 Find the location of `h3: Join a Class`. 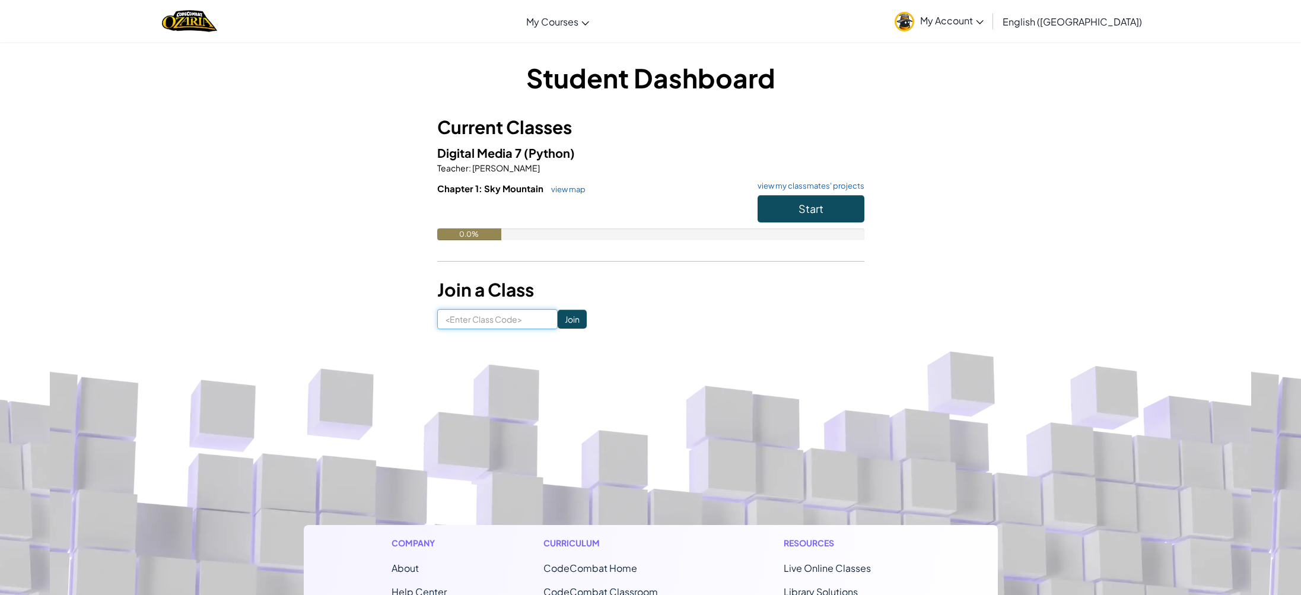

h3: Join a Class is located at coordinates (651, 290).